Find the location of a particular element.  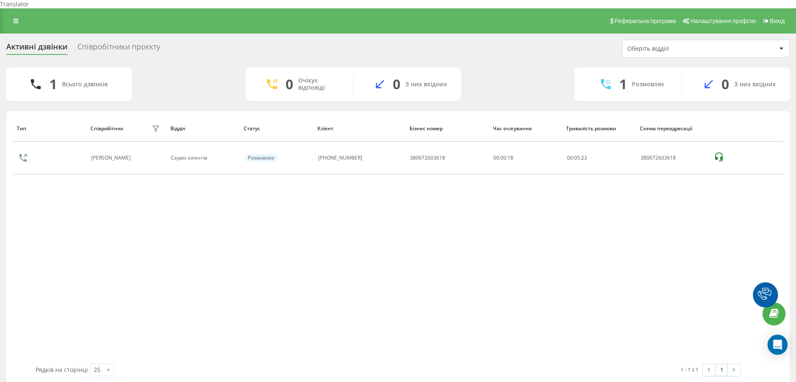

div: Час очікування is located at coordinates (526, 129).